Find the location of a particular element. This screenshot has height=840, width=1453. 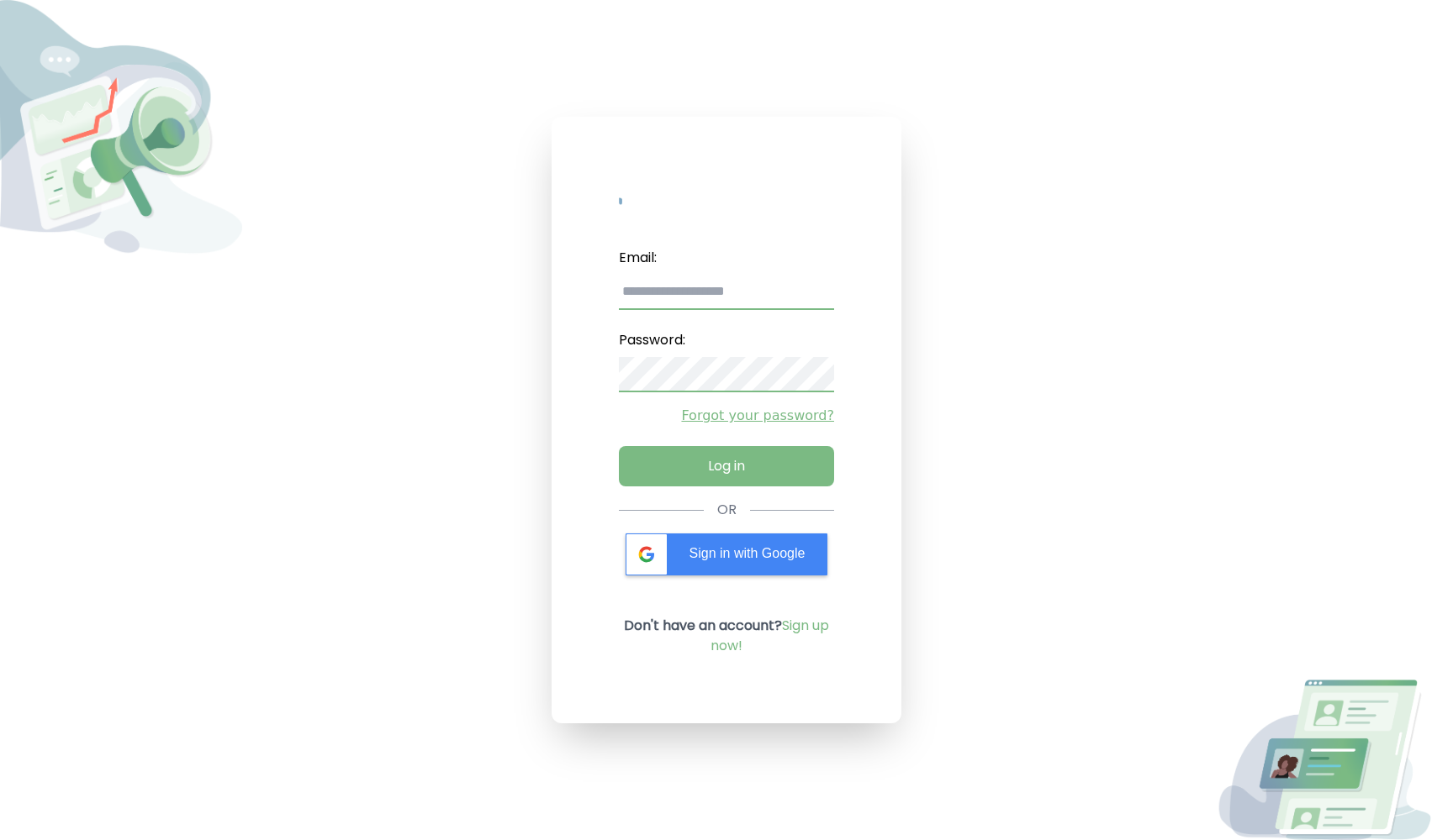

img: My Influency is located at coordinates (726, 200).